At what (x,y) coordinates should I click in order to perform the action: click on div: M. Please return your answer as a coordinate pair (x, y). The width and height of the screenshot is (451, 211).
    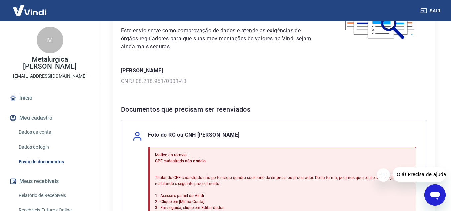
    Looking at the image, I should click on (50, 40).